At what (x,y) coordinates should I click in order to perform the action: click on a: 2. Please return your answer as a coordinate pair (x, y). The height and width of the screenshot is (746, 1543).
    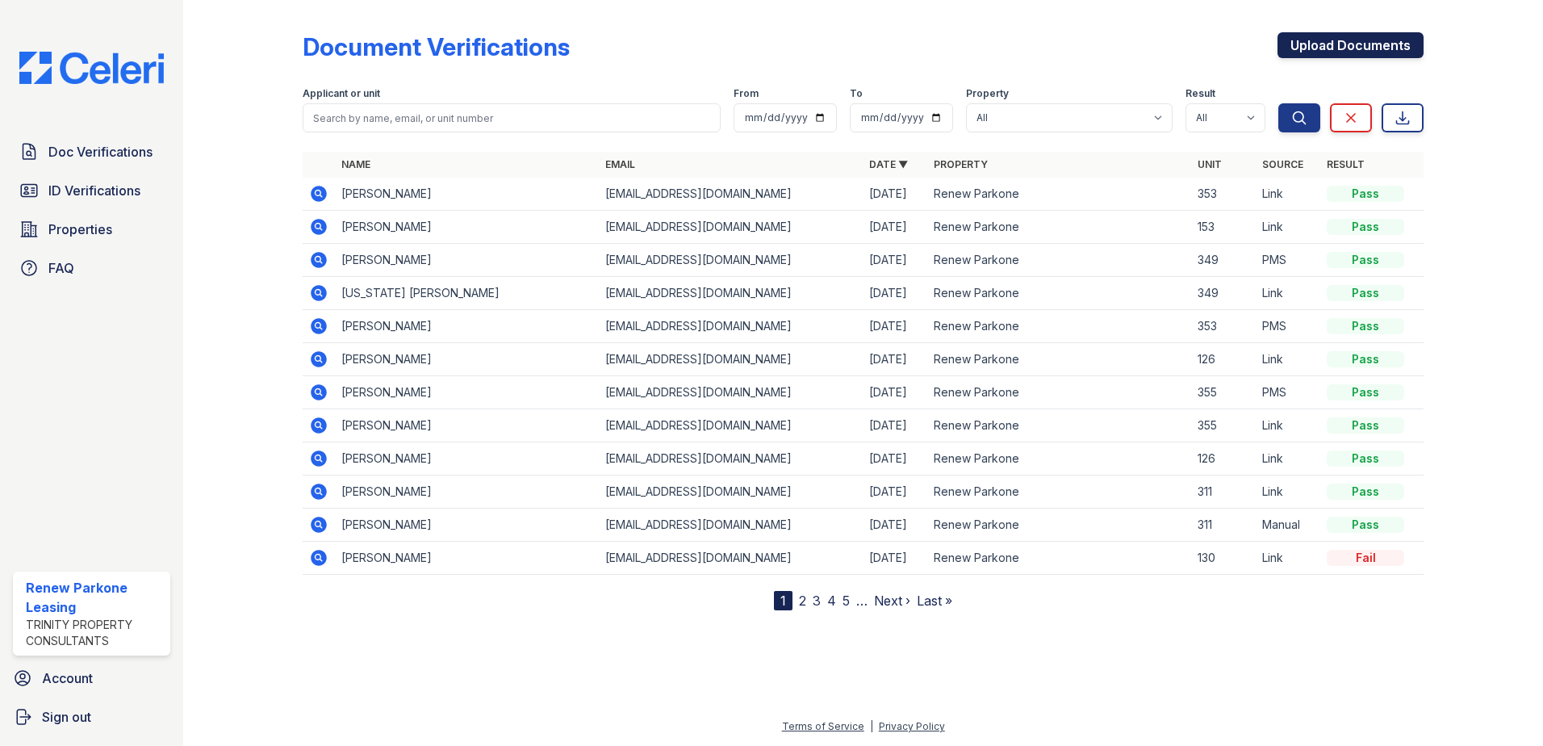
    Looking at the image, I should click on (802, 600).